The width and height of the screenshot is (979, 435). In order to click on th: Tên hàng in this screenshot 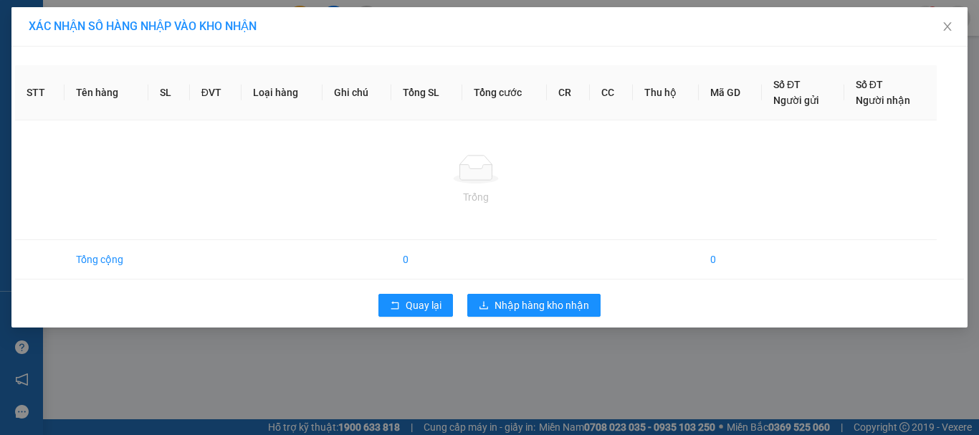, I will do `click(106, 92)`.